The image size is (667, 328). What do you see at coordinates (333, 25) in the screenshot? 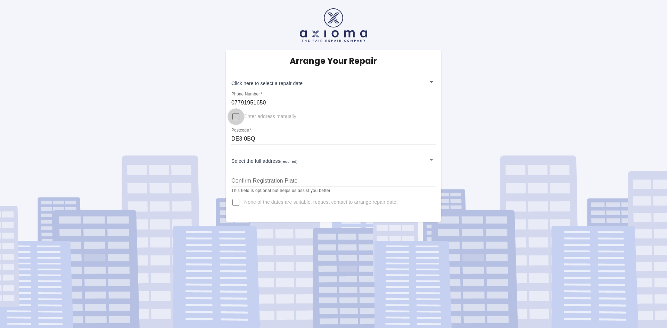
I see `img: axioma` at bounding box center [333, 25].